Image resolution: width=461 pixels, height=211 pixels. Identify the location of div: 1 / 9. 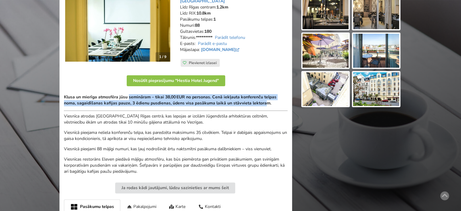
(163, 57).